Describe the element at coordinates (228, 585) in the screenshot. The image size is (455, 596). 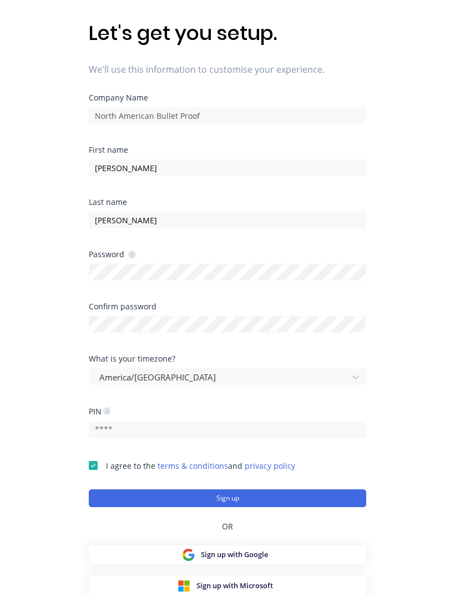
I see `button: Sign up with Microsoft` at that location.